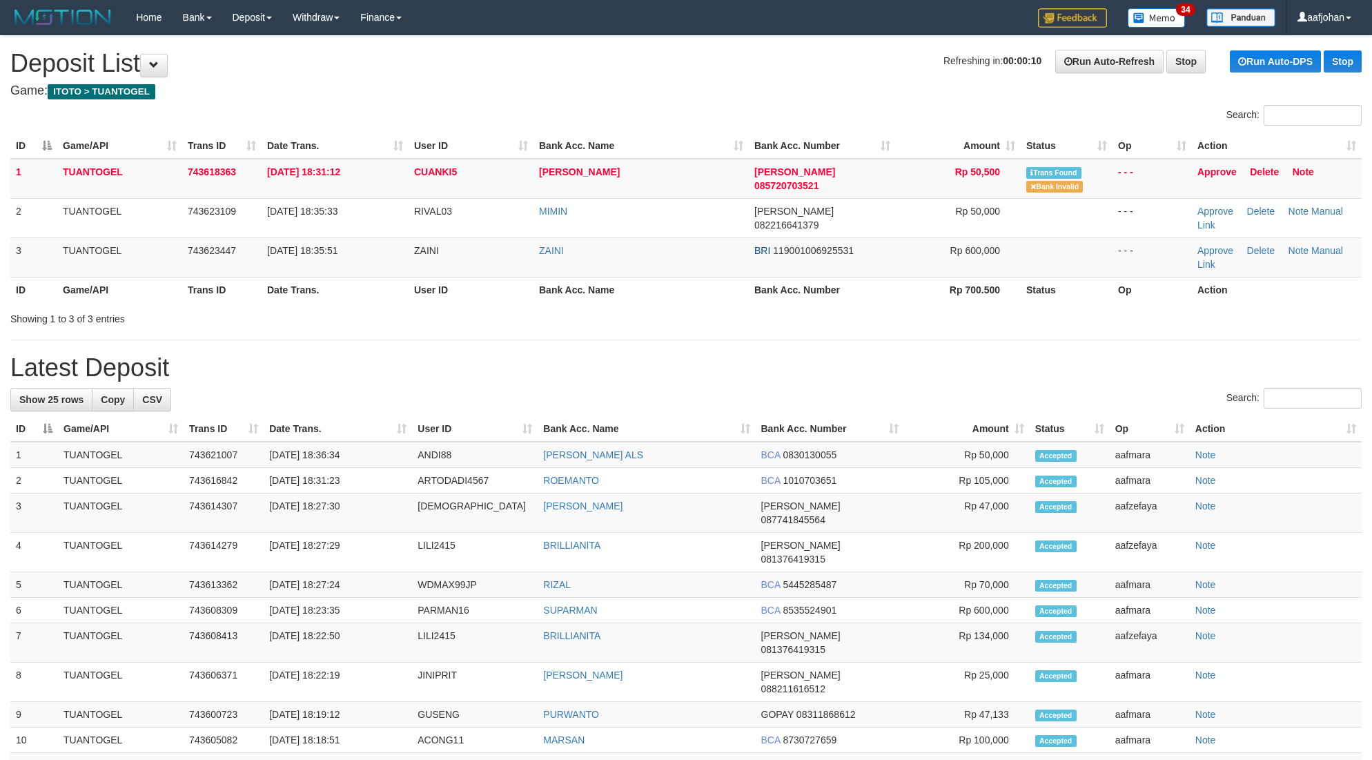 This screenshot has width=1372, height=760. Describe the element at coordinates (34, 643) in the screenshot. I see `td: 7` at that location.